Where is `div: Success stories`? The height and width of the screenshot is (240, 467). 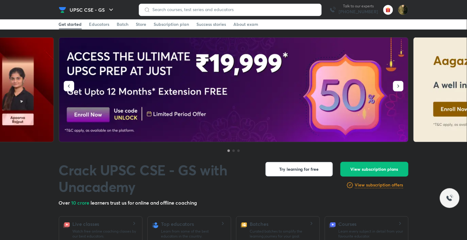
div: Success stories is located at coordinates (211, 24).